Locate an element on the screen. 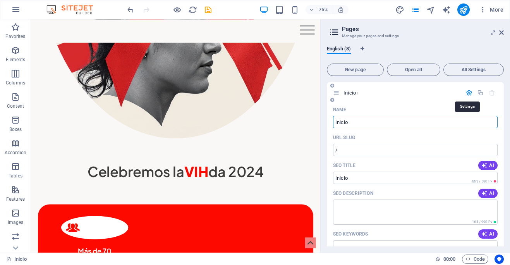 The height and width of the screenshot is (265, 510). button: More is located at coordinates (491, 10).